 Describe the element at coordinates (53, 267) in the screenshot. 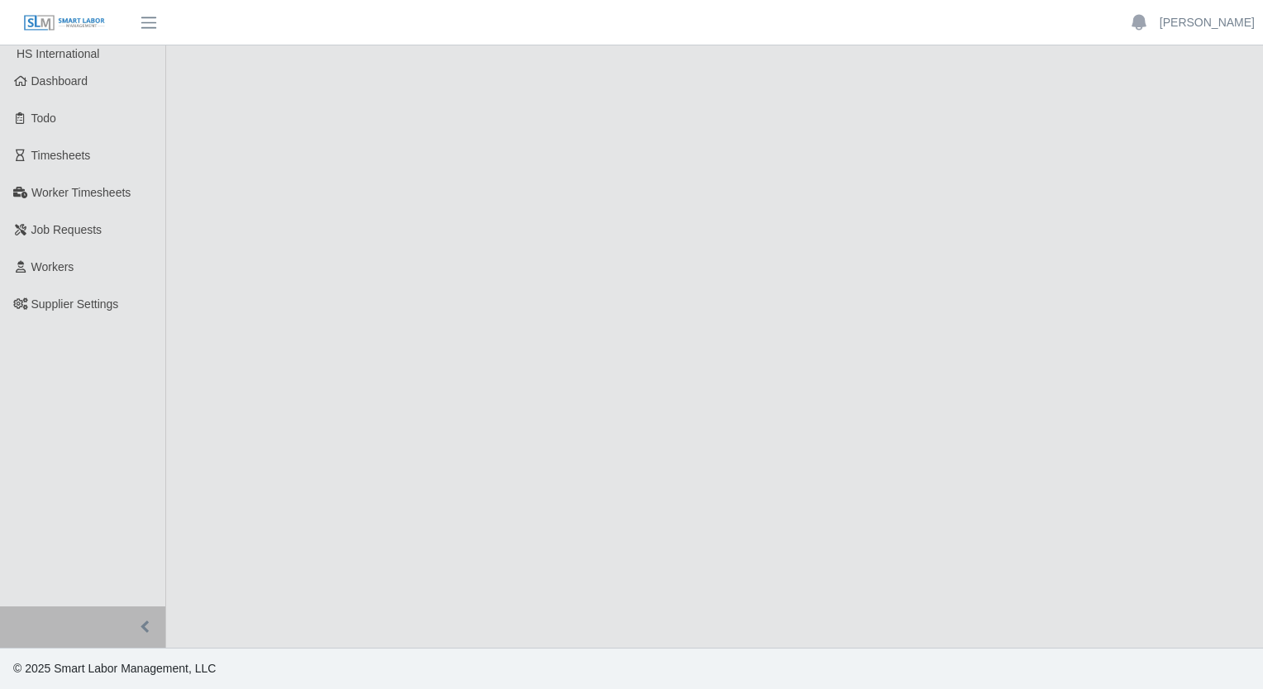

I see `span: Workers` at that location.